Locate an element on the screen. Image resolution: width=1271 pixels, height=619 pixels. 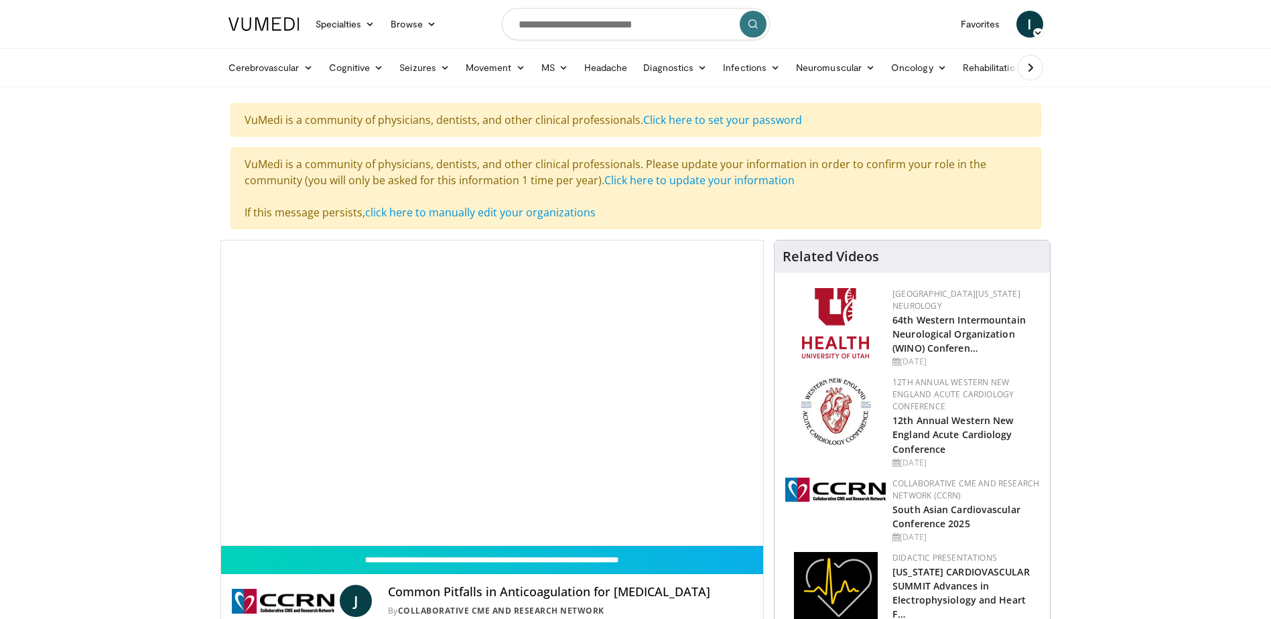
div: VuMedi is a community of physicians, dentists, and other clinical professionals. Please update yo... is located at coordinates (636, 188).